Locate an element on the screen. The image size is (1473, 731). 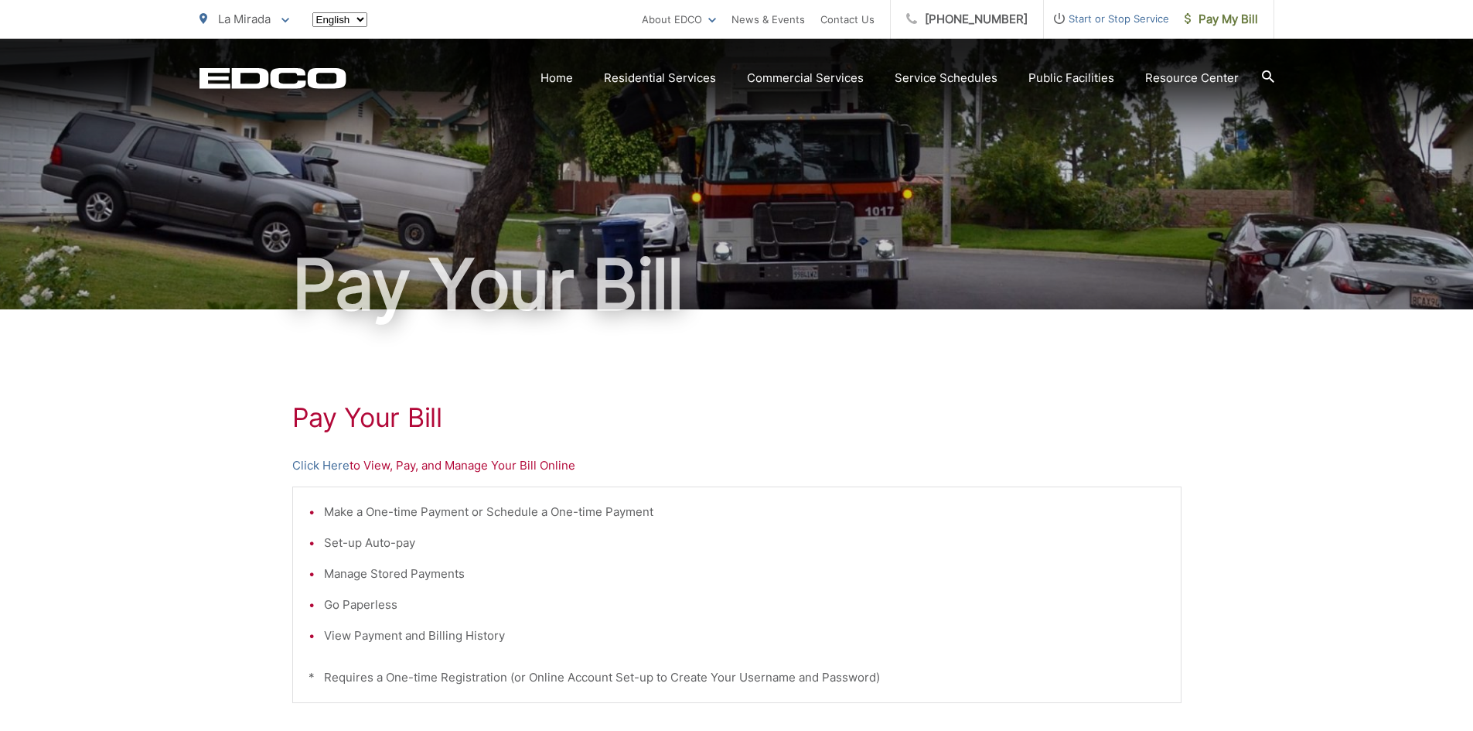
a: News & Events is located at coordinates (768, 19).